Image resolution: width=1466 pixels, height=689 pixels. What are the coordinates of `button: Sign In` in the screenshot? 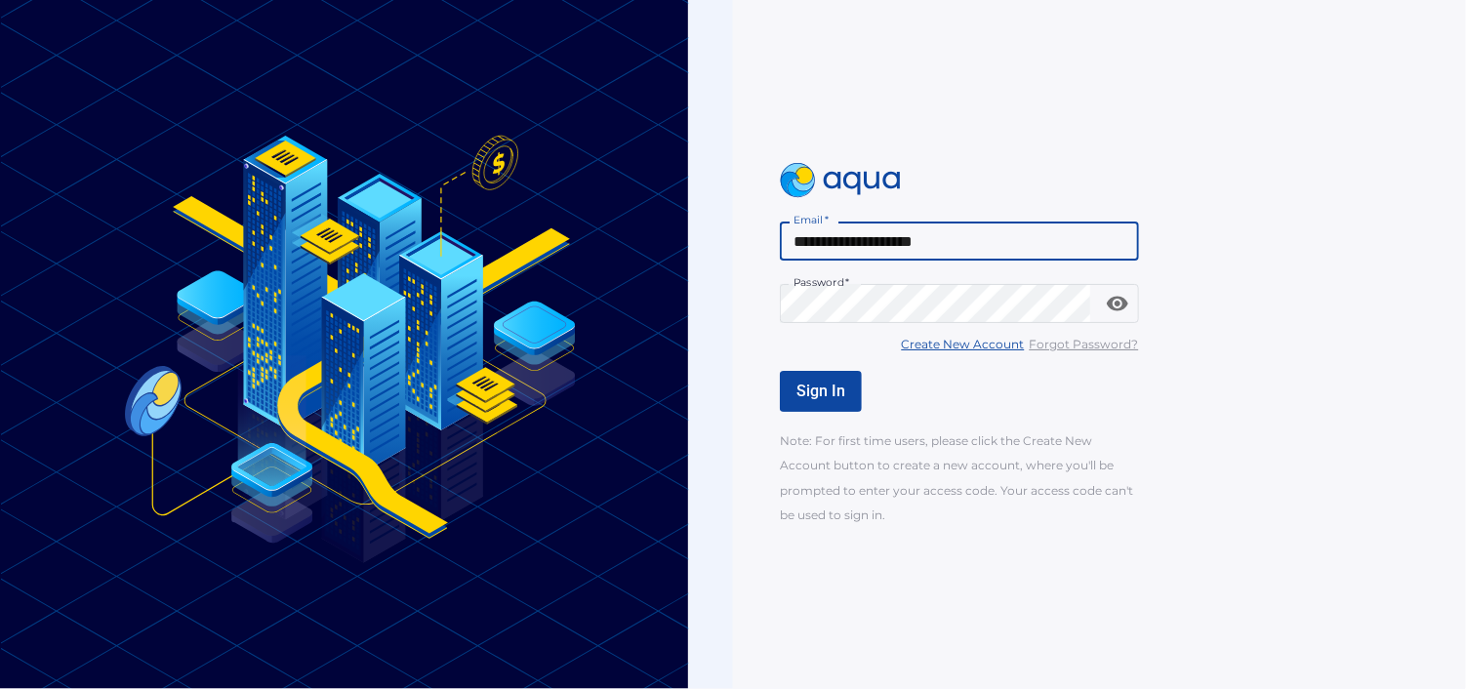 It's located at (821, 391).